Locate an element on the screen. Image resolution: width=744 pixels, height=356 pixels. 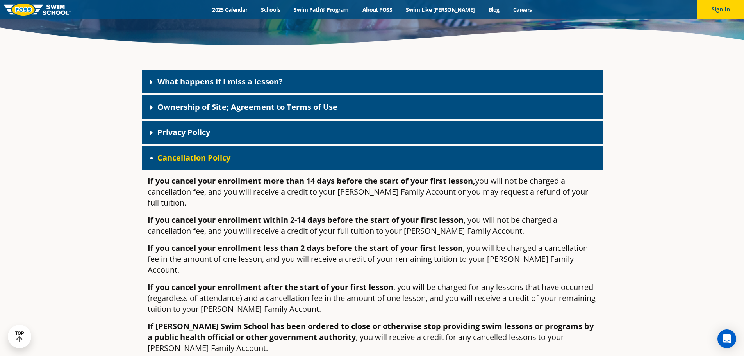
div: TOP is located at coordinates (20, 336).